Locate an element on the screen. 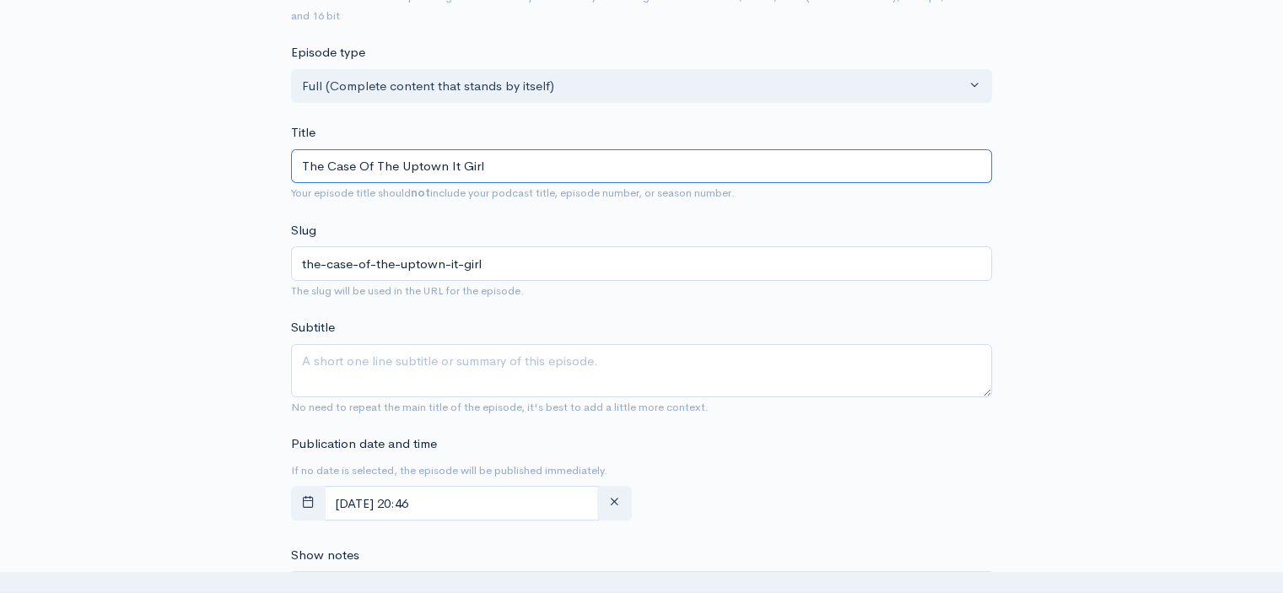 Image resolution: width=1283 pixels, height=593 pixels. small: The slug will be used in the URL for the episode. is located at coordinates (407, 290).